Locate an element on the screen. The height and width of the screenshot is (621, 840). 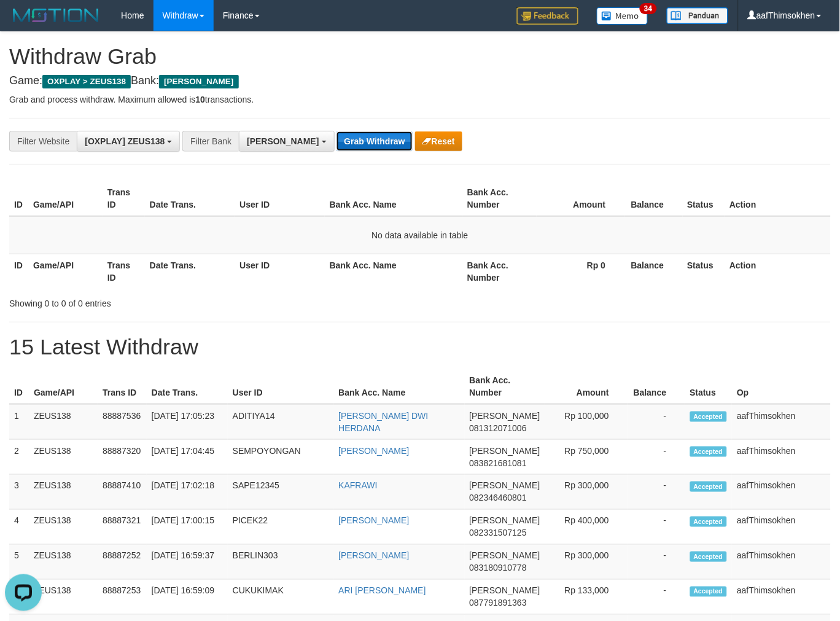
div: Filter Bank is located at coordinates (211, 141).